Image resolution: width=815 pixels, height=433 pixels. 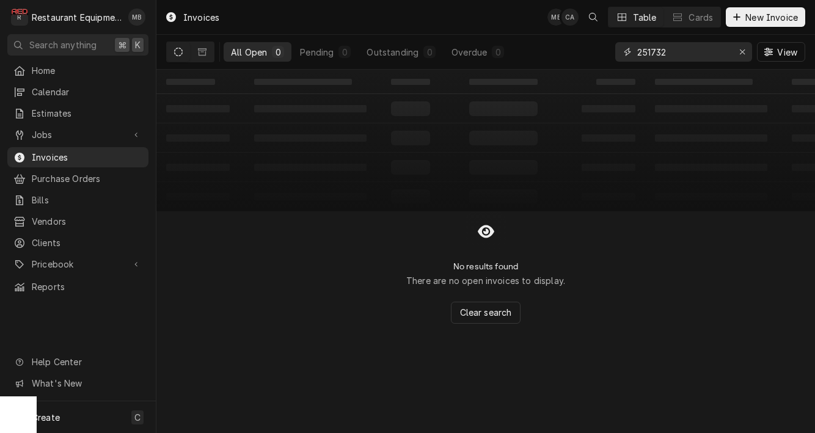 What do you see at coordinates (87, 157) in the screenshot?
I see `span: Invoices` at bounding box center [87, 157].